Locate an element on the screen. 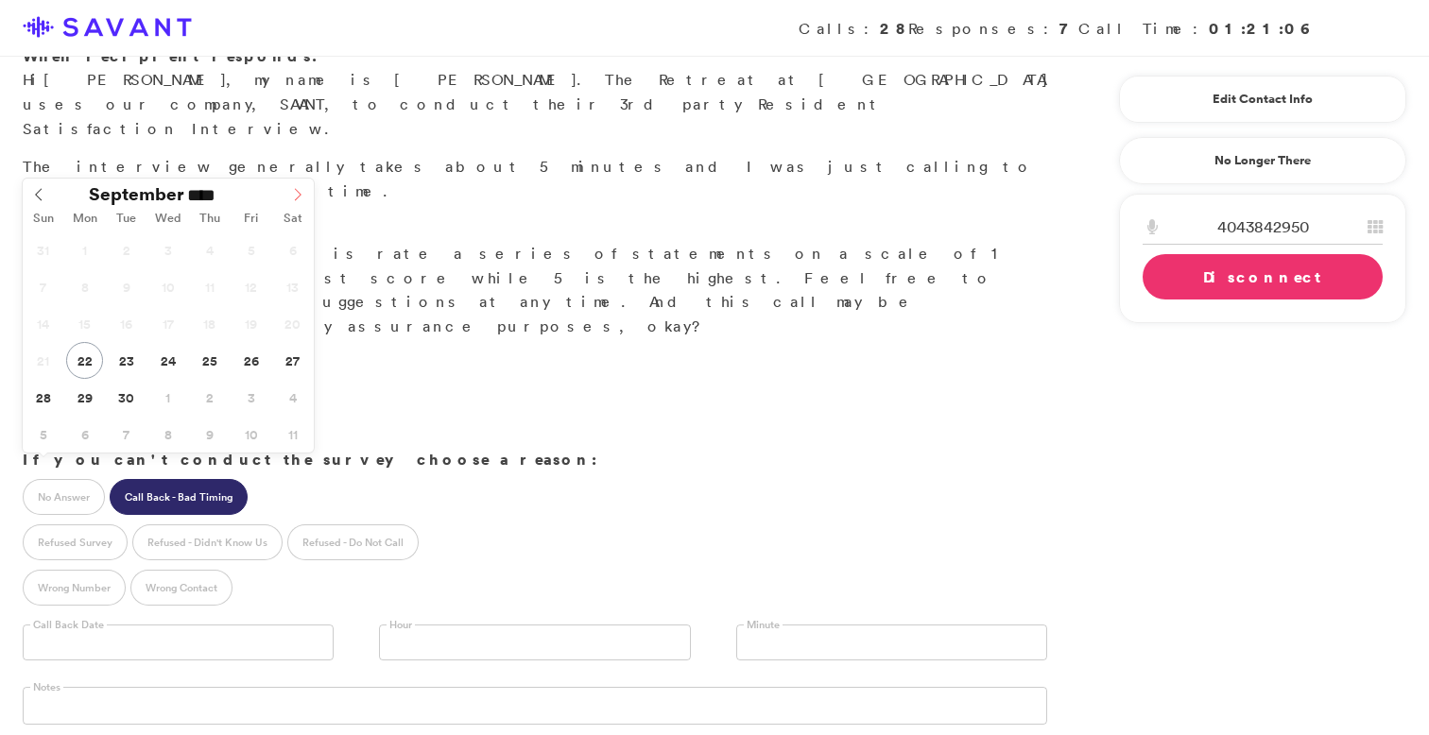  span: September 22, 2025 is located at coordinates (84, 360).